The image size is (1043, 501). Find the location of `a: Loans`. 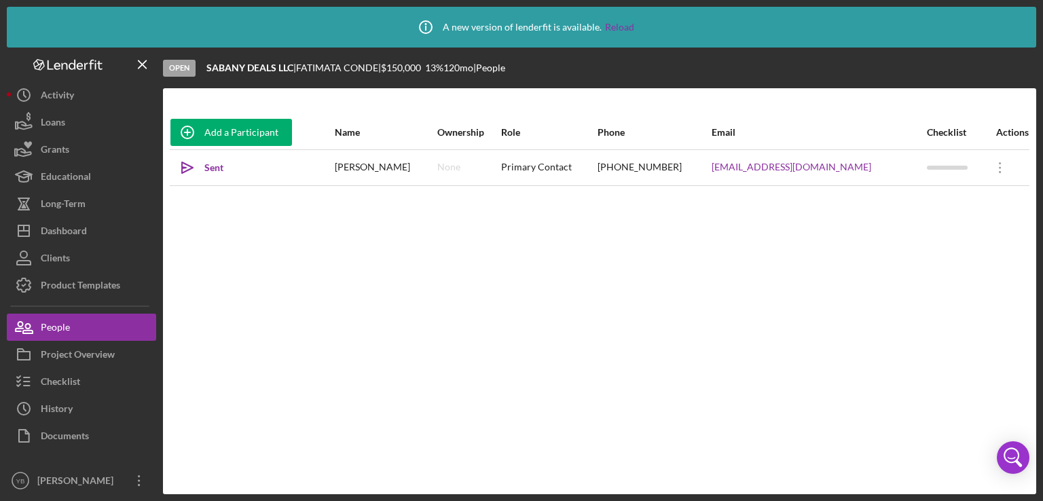

a: Loans is located at coordinates (81, 122).